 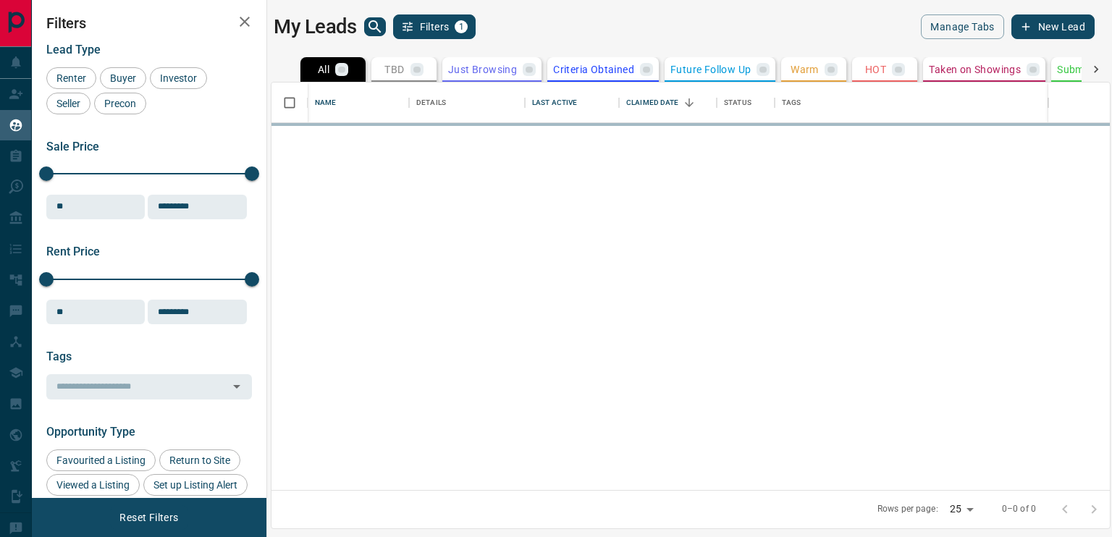 What do you see at coordinates (71, 78) in the screenshot?
I see `div: Renter` at bounding box center [71, 78].